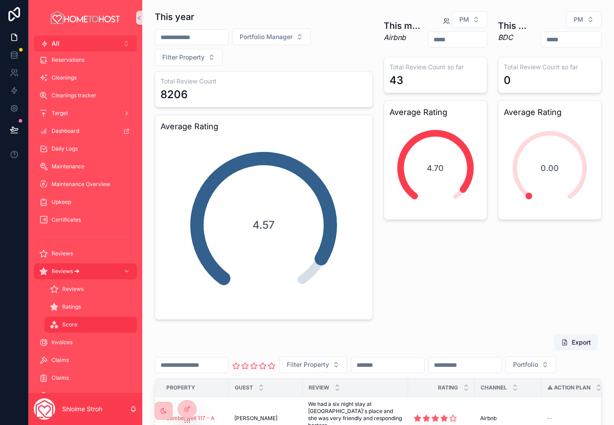  What do you see at coordinates (85, 184) in the screenshot?
I see `a: Maintenance Overview` at bounding box center [85, 184].